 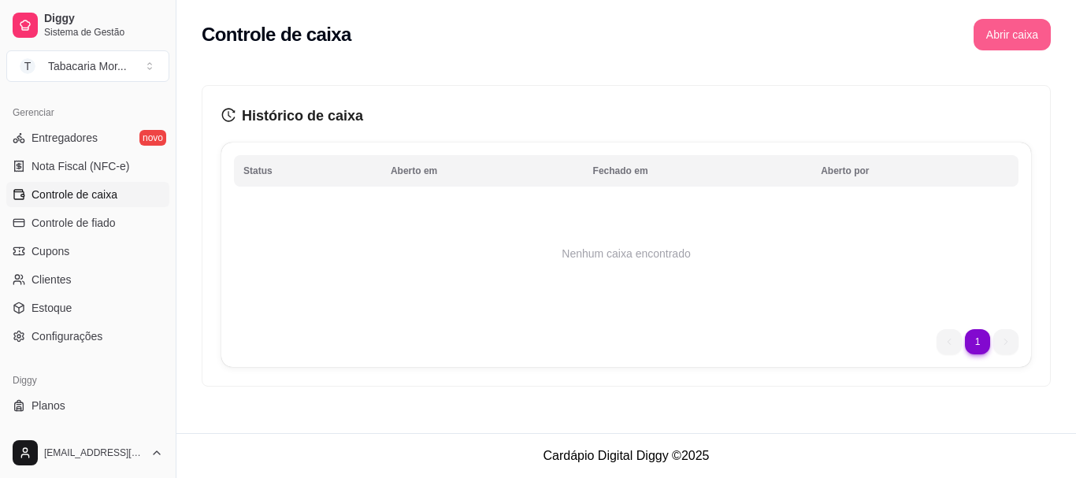 What do you see at coordinates (87, 25) in the screenshot?
I see `a: DiggySistema de Gestão` at bounding box center [87, 25].